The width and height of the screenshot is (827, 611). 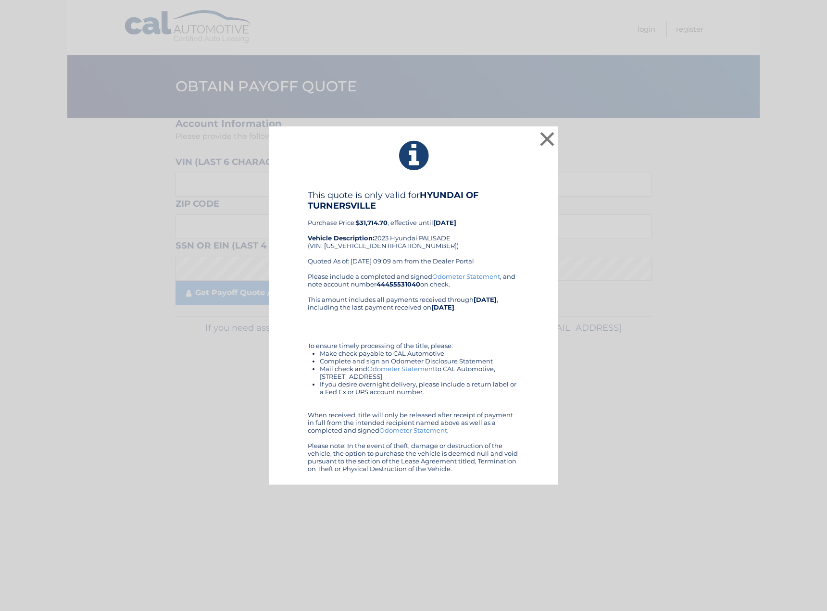 I want to click on li: Make check payable to CAL Automotive, so click(x=419, y=353).